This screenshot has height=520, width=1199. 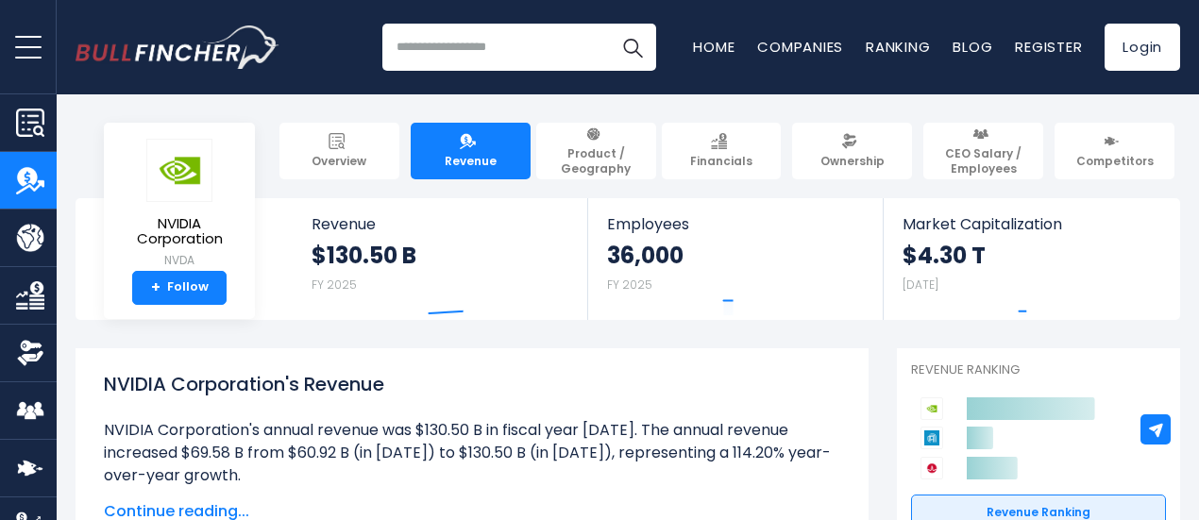 I want to click on img: Ownership, so click(x=30, y=353).